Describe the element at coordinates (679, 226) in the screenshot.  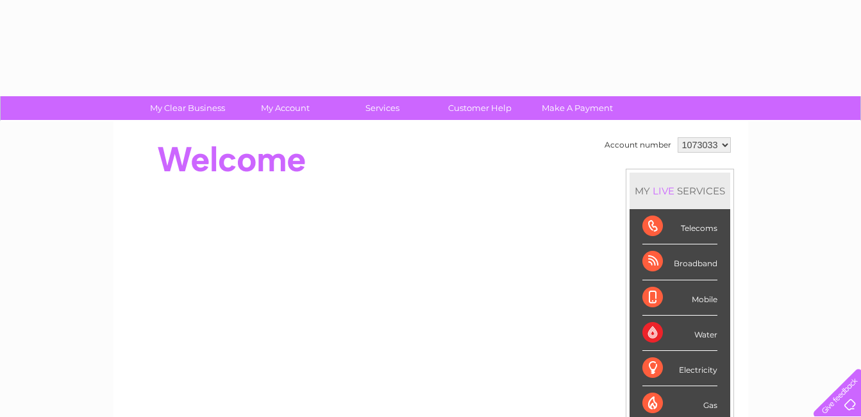
I see `div: Telecoms` at that location.